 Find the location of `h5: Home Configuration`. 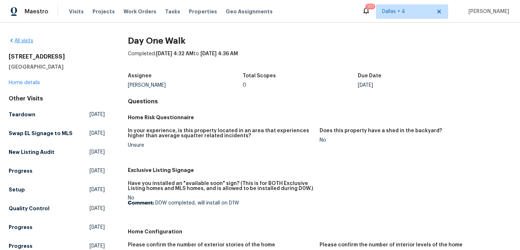

h5: Home Configuration is located at coordinates (320, 231).